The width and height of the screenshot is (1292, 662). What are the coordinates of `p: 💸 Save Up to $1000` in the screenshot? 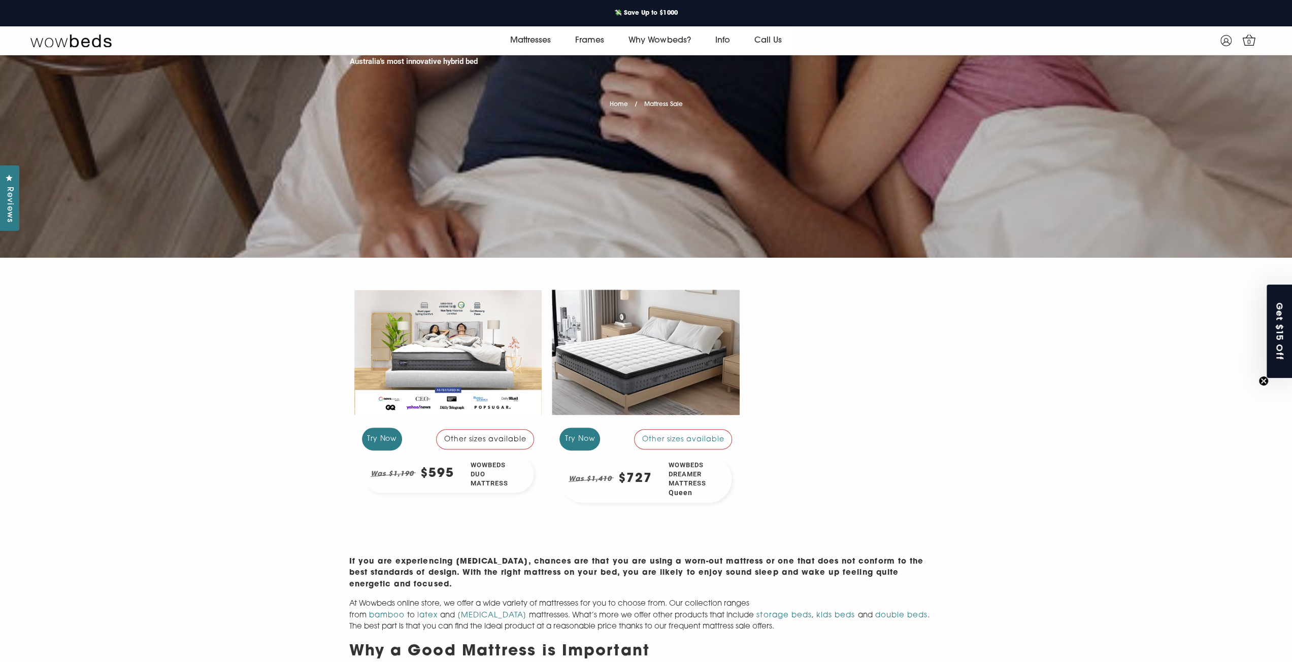 It's located at (646, 13).